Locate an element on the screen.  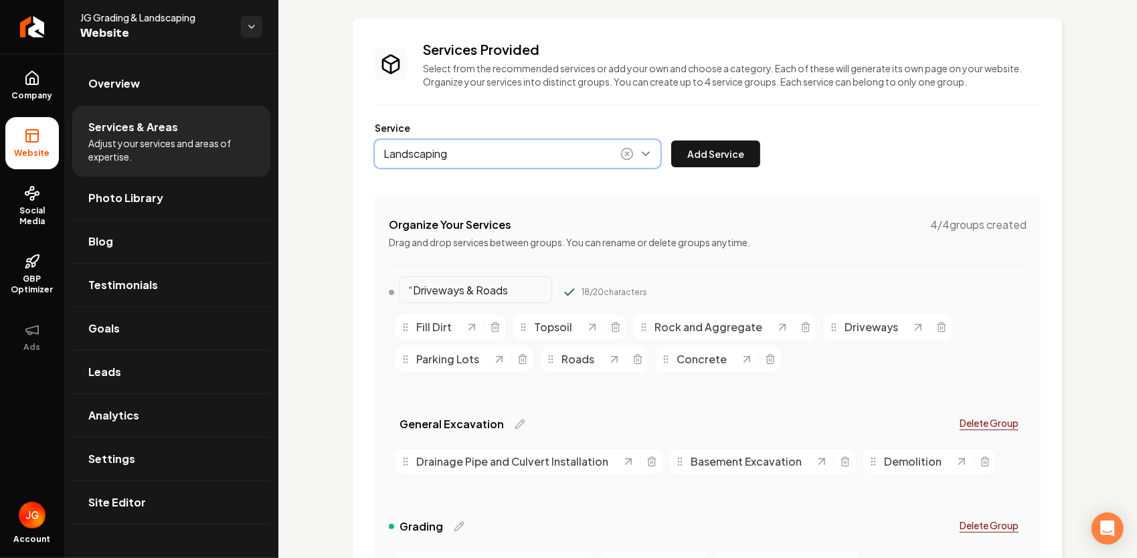
div: Concrete is located at coordinates (700, 359).